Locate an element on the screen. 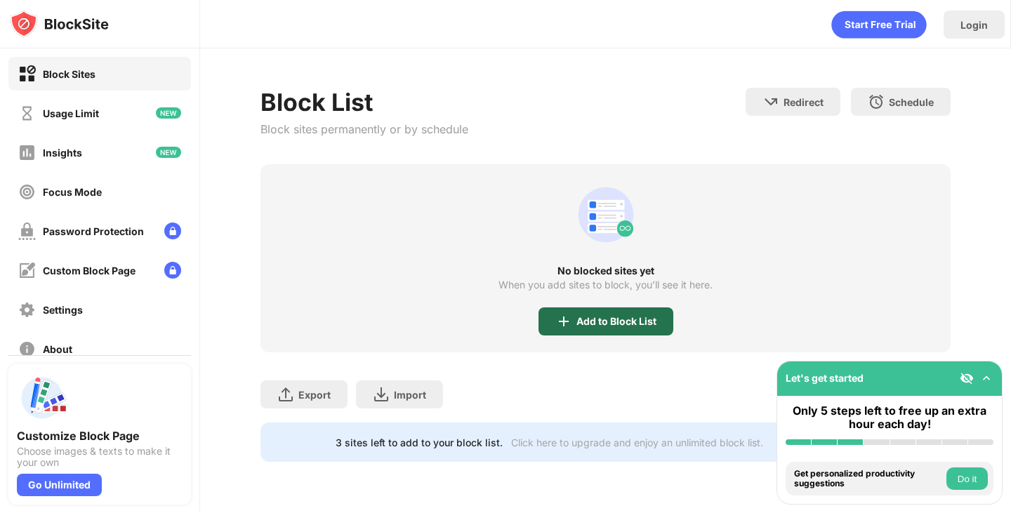 The image size is (1011, 513). button: Do it is located at coordinates (967, 479).